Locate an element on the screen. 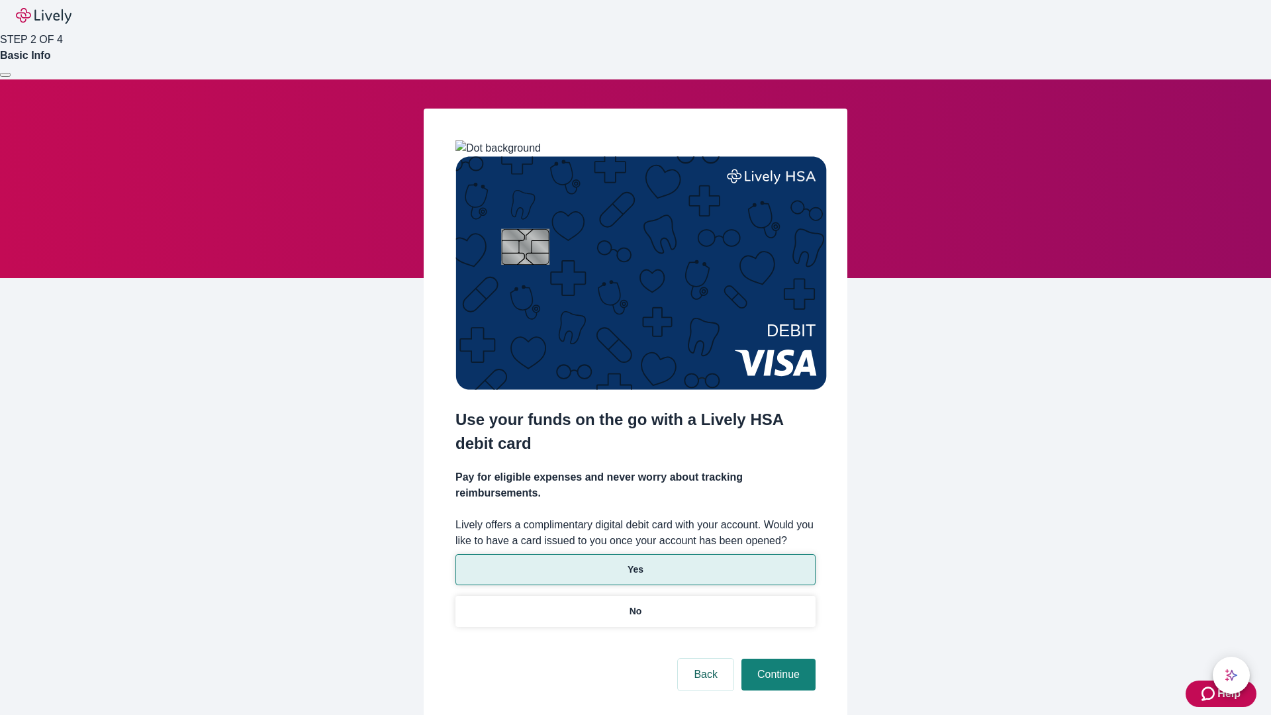 Image resolution: width=1271 pixels, height=715 pixels. svg: Lively AI Assistant is located at coordinates (1232, 675).